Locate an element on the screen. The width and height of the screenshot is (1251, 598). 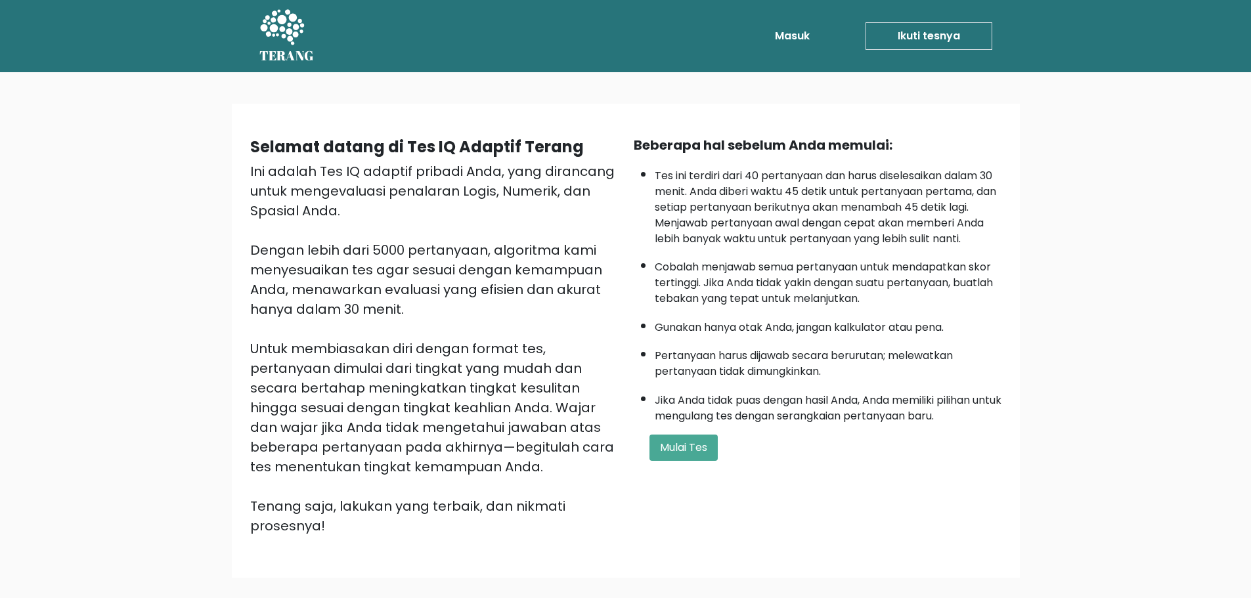
font: Mulai Tes is located at coordinates (684, 447).